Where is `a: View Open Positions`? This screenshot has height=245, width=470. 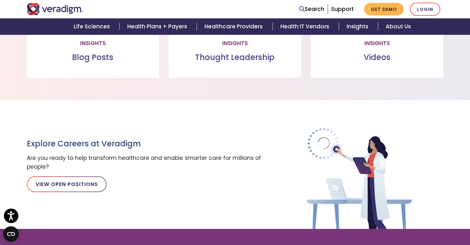
a: View Open Positions is located at coordinates (67, 184).